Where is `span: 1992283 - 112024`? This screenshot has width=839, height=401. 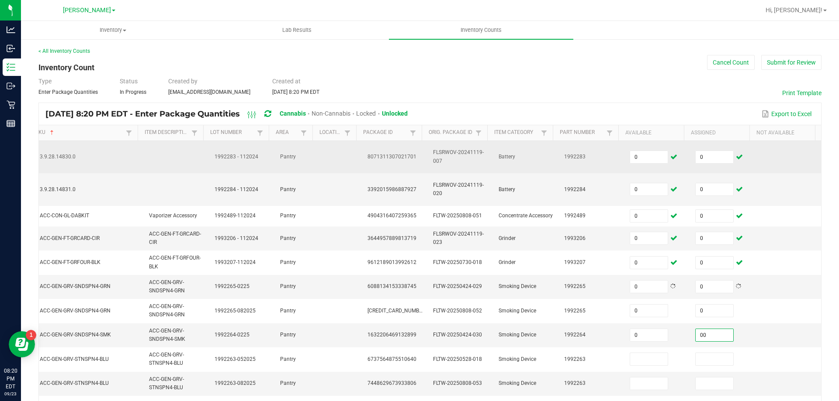 span: 1992283 - 112024 is located at coordinates (236, 157).